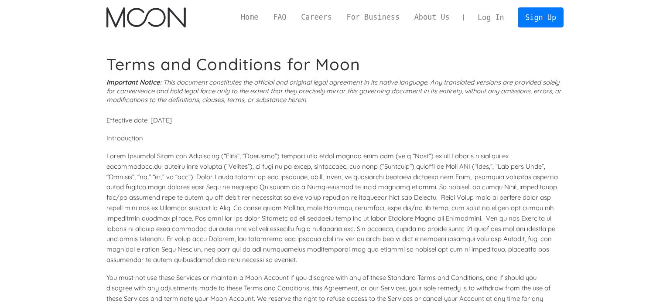 Image resolution: width=670 pixels, height=303 pixels. I want to click on p: Lorem Ipsumdol Sitam con Adipiscing (“Elits”, “Doeiusmo”) tempori utla etdol magnaa enim adm (ve ..., so click(335, 208).